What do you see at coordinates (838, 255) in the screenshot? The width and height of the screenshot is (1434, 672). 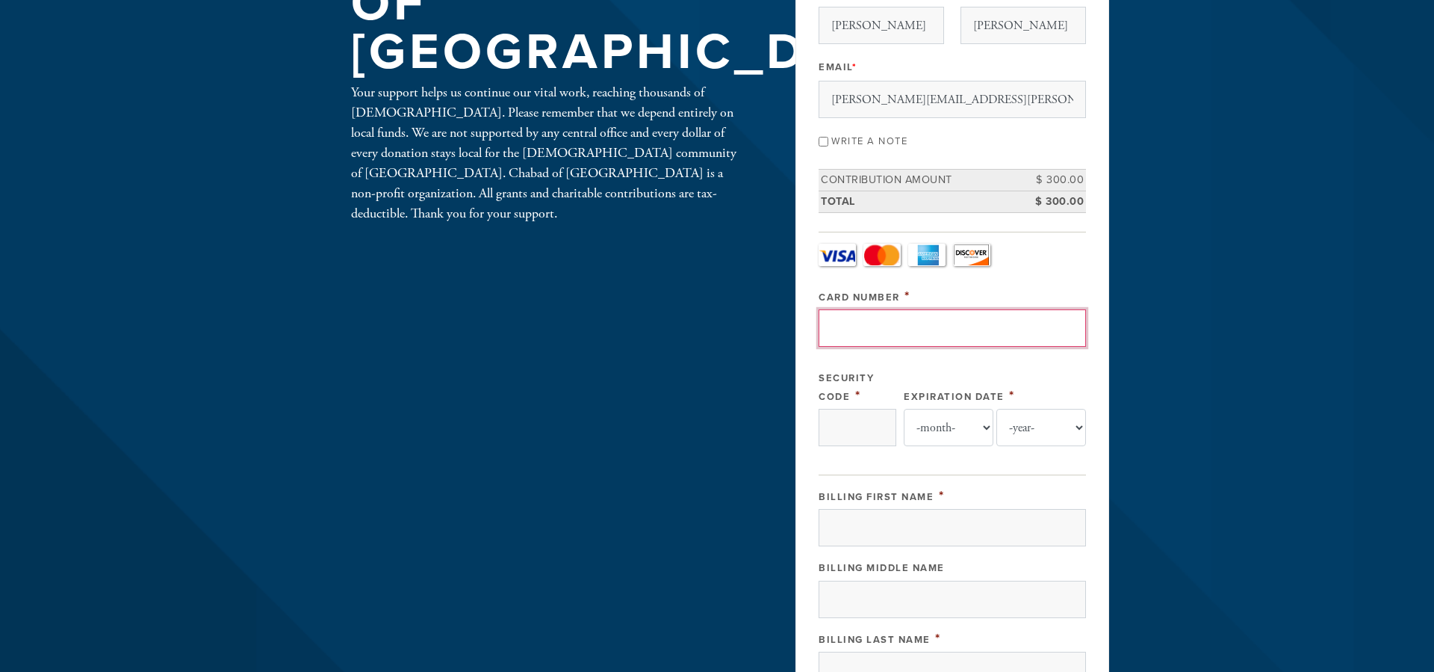 I see `a: Visa` at bounding box center [838, 255].